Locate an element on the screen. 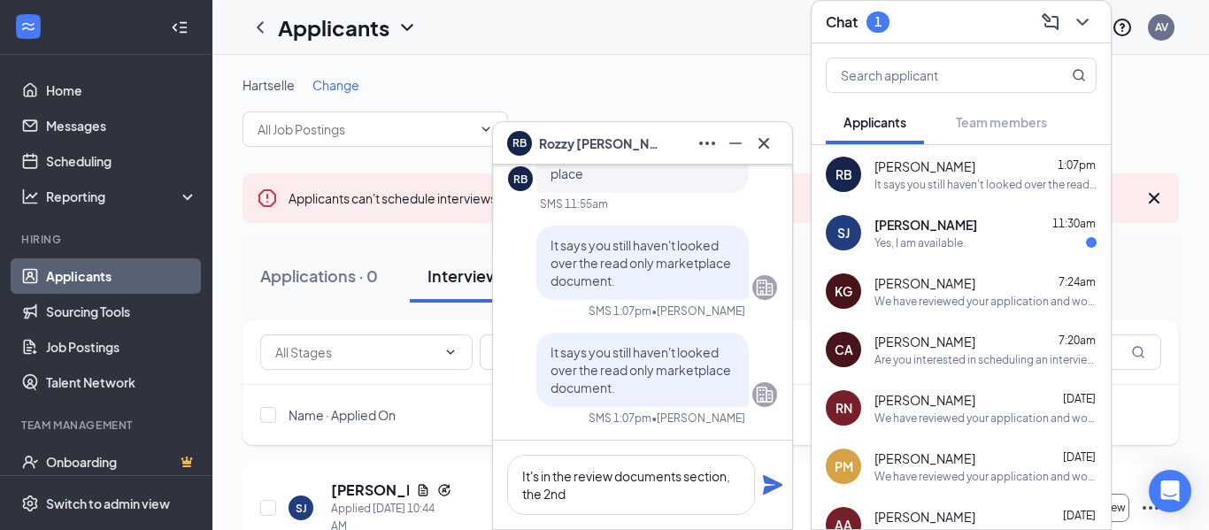  a: ChevronLeft is located at coordinates (260, 27).